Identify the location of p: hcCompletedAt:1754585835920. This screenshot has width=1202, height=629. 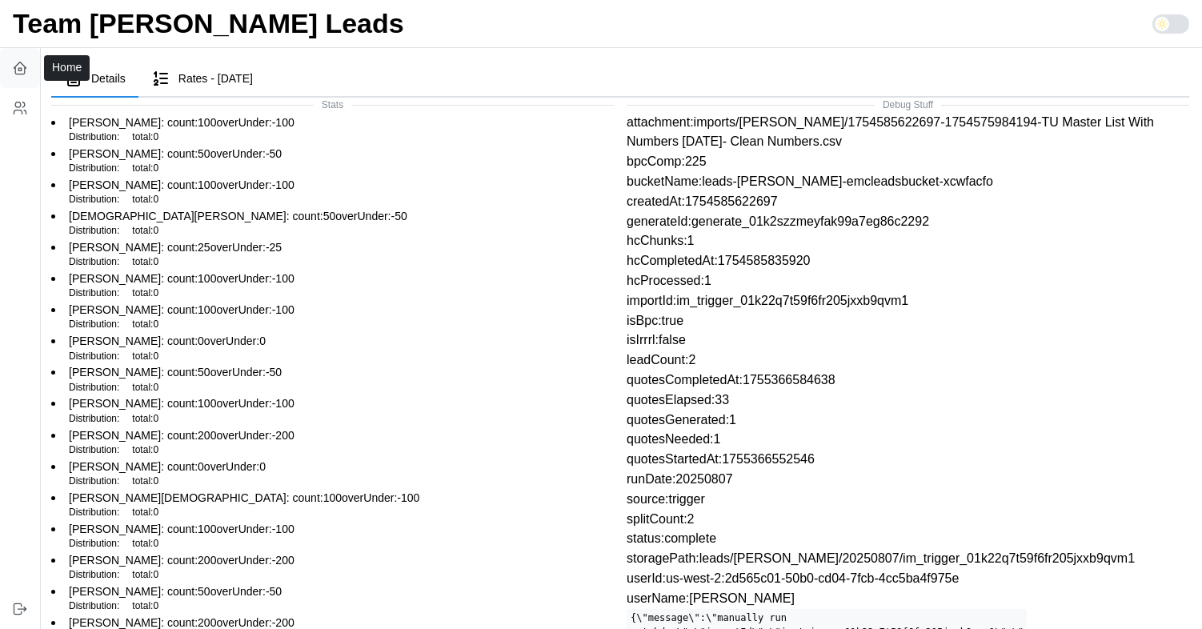
(907, 261).